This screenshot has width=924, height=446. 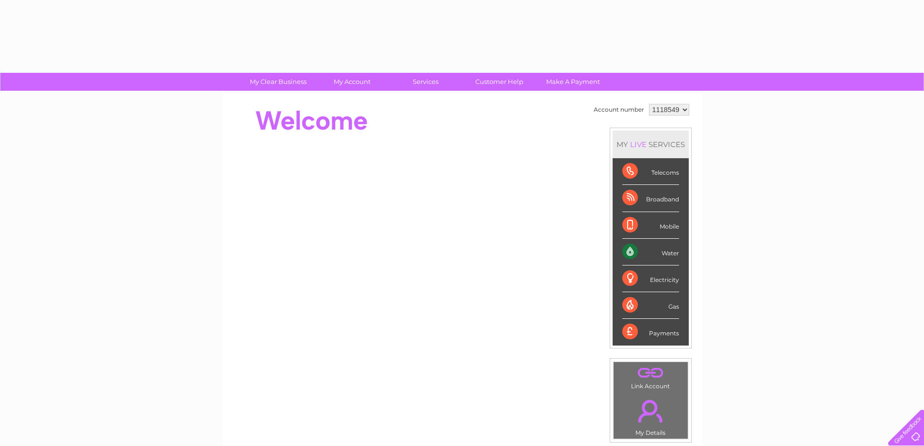 I want to click on div: Mobile, so click(x=651, y=225).